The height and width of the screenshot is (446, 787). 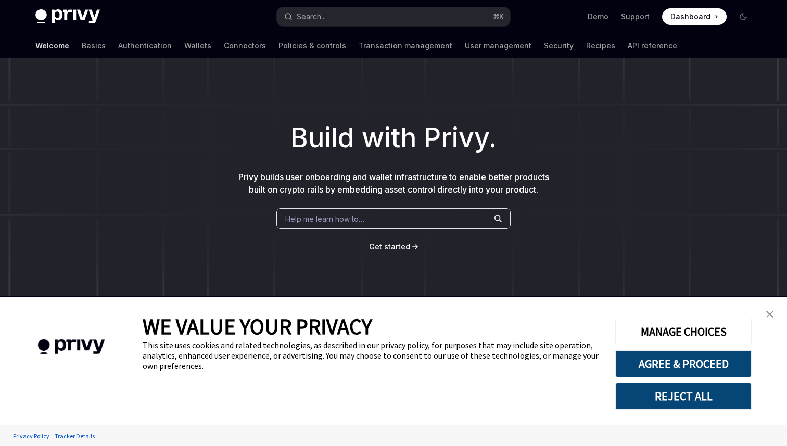 What do you see at coordinates (393, 17) in the screenshot?
I see `button: Search...⌘K` at bounding box center [393, 17].